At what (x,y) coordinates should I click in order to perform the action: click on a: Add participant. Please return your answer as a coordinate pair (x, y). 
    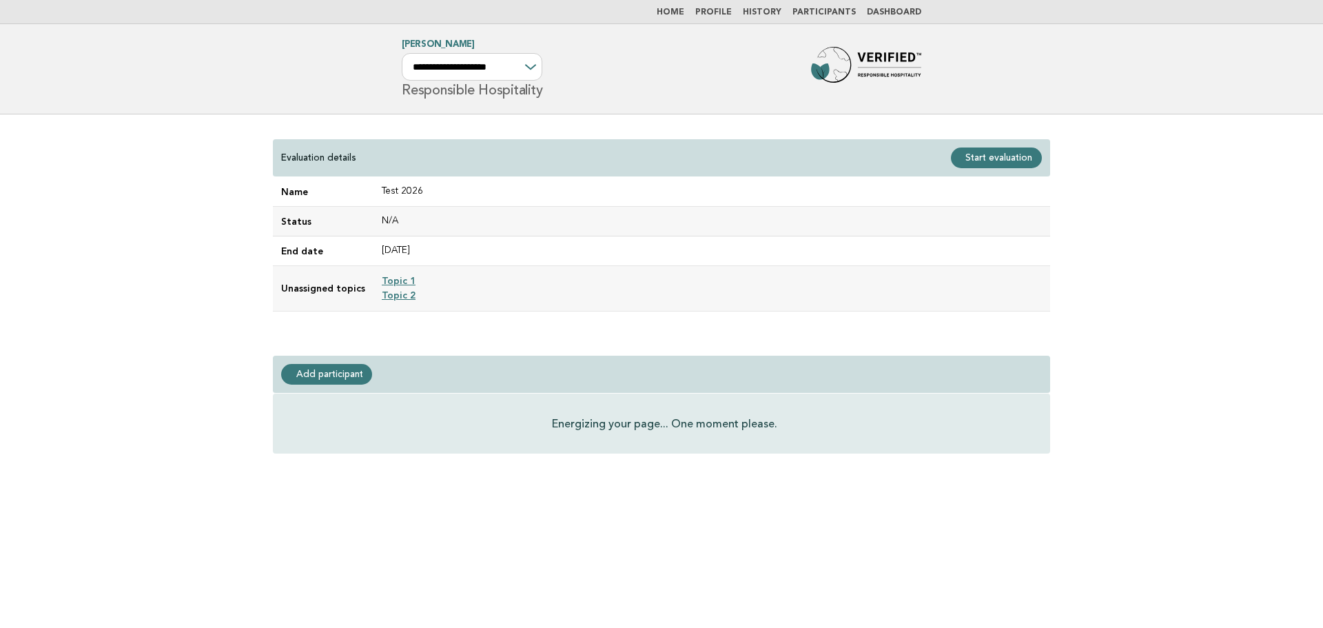
    Looking at the image, I should click on (327, 374).